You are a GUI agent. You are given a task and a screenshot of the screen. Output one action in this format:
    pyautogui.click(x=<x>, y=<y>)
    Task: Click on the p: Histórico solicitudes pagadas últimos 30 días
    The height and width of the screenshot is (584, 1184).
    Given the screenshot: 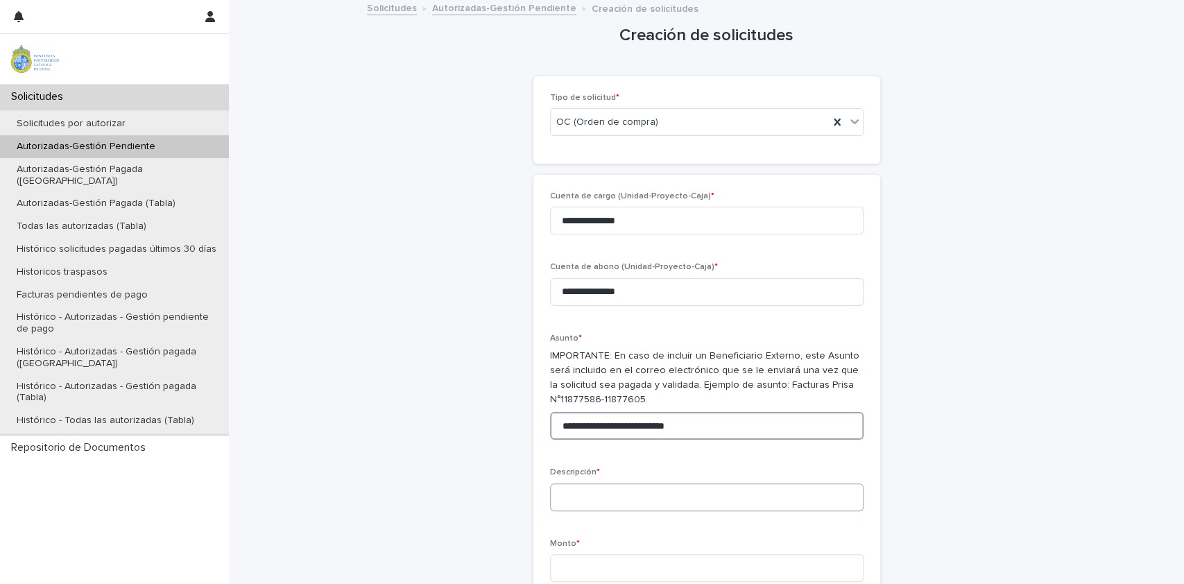 What is the action you would take?
    pyautogui.click(x=117, y=249)
    